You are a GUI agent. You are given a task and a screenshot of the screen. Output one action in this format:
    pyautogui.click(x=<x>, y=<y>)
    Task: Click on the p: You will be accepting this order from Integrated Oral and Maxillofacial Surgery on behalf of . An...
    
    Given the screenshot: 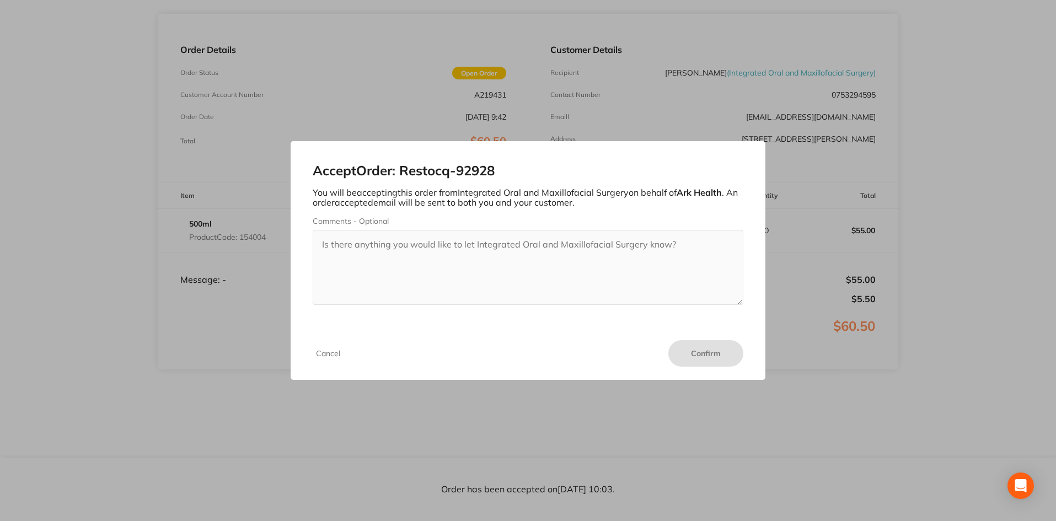 What is the action you would take?
    pyautogui.click(x=528, y=197)
    